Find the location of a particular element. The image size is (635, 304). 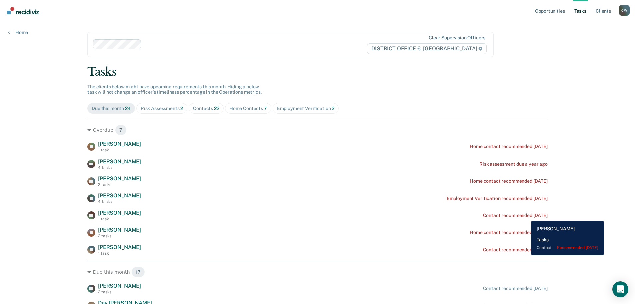

button: Profile dropdown button is located at coordinates (625, 10).